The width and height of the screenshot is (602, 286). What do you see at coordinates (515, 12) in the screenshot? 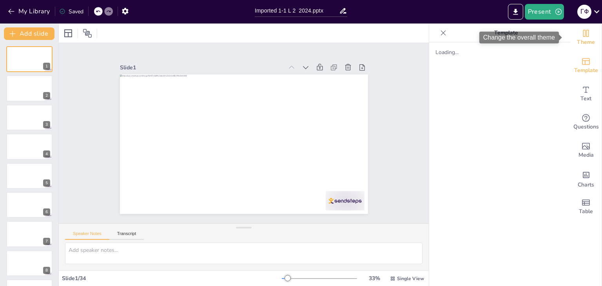
I see `button: Export to PowerPoint` at bounding box center [515, 12].